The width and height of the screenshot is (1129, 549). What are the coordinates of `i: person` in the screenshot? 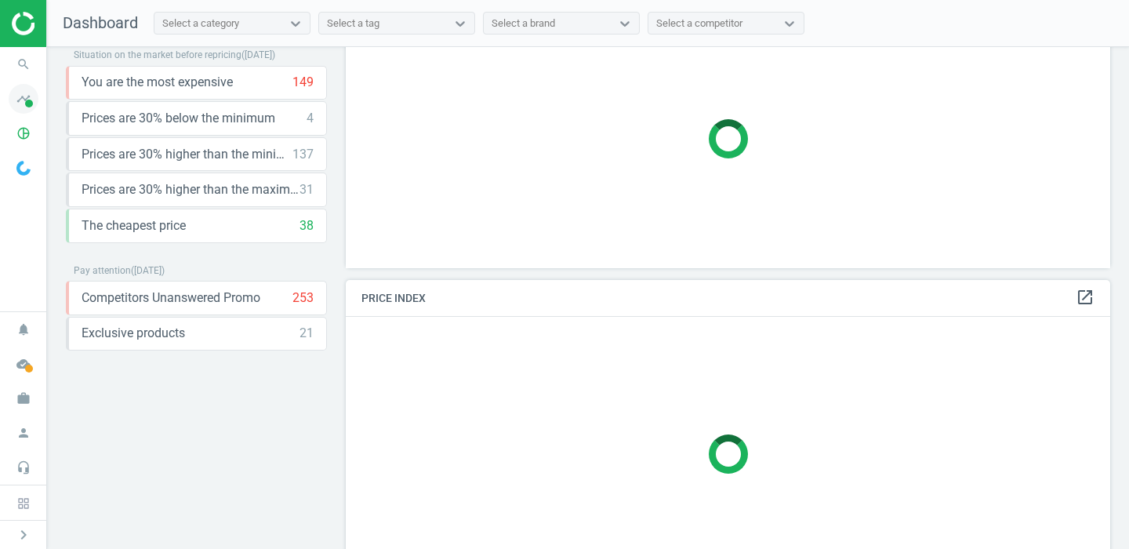 It's located at (24, 433).